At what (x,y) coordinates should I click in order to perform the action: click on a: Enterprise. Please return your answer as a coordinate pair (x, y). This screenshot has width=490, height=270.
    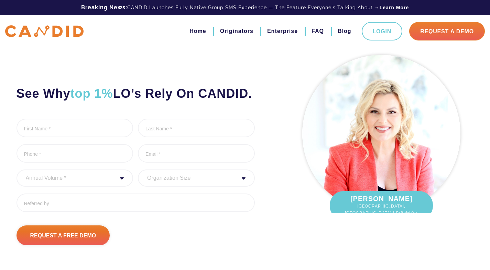
    Looking at the image, I should click on (282, 31).